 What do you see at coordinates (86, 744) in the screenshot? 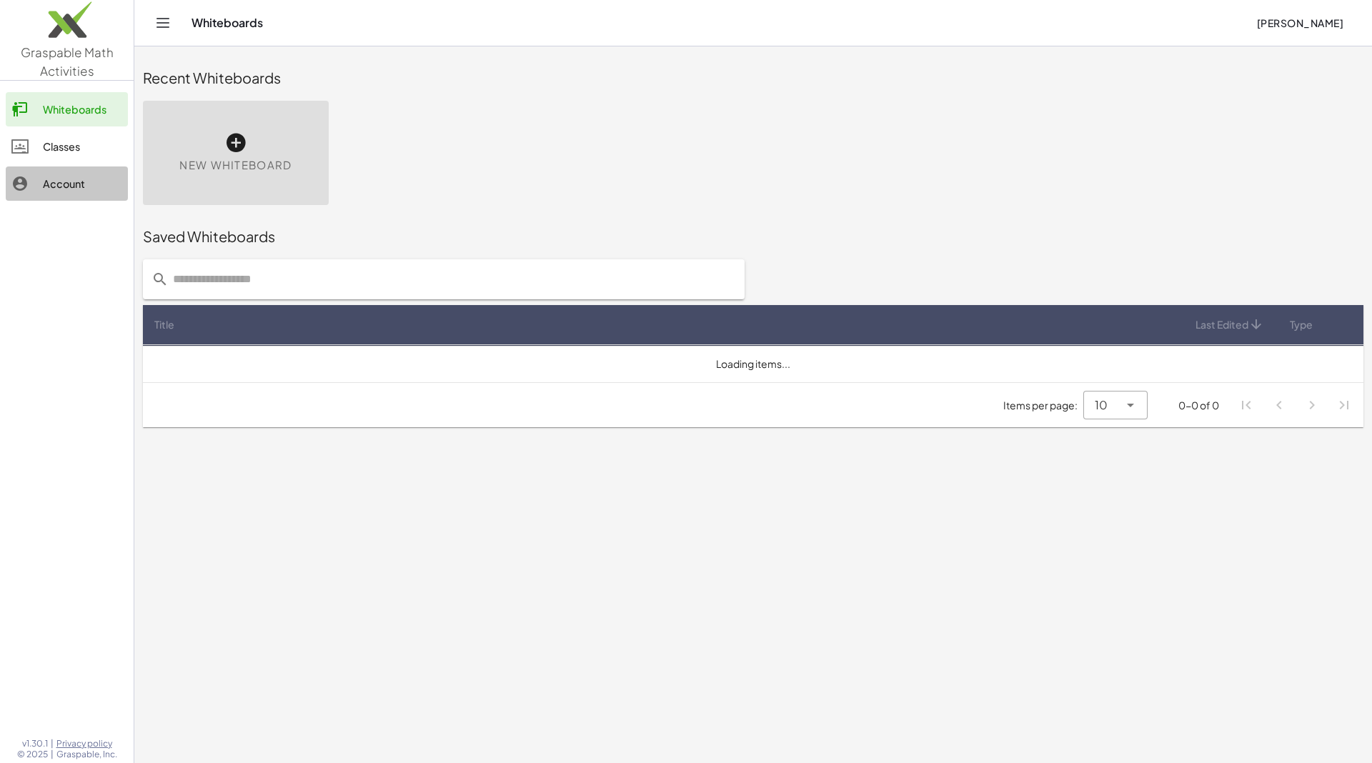
I see `a: Privacy policy` at bounding box center [86, 744].